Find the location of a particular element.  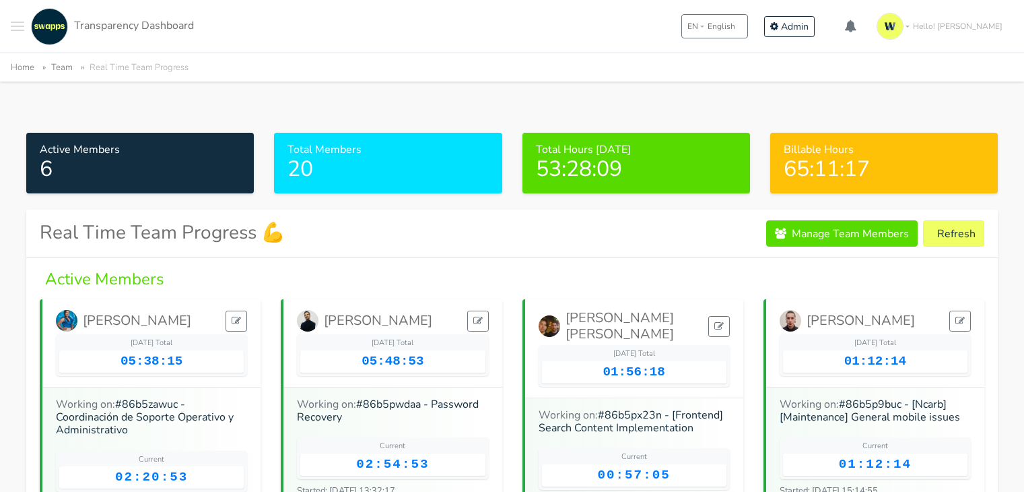

h2: 53:28:09 is located at coordinates (636, 169).